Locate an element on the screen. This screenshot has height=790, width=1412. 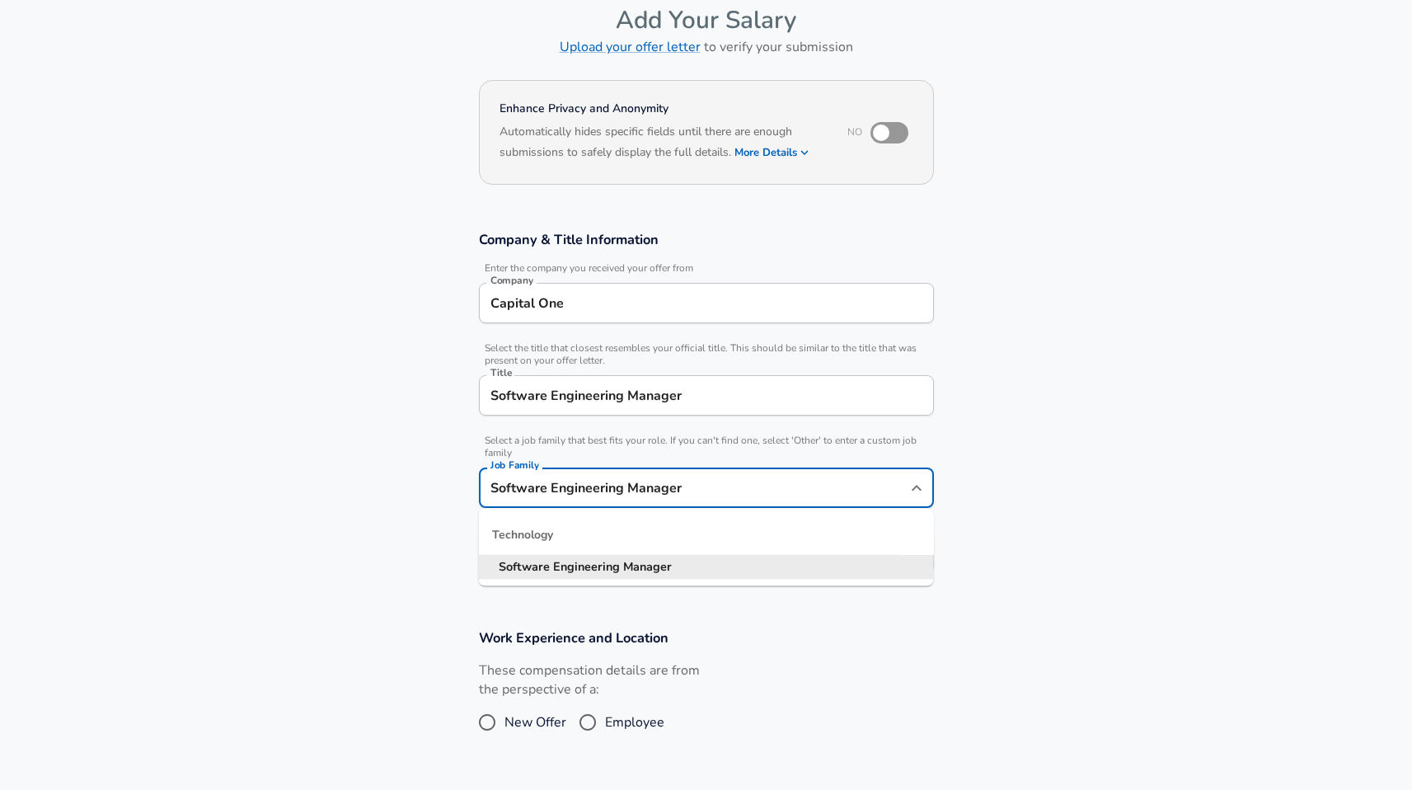
div: Technology is located at coordinates (707, 535).